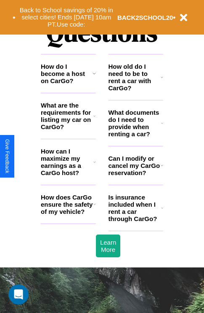 This screenshot has height=313, width=204. I want to click on h3: How do I become a host on CarGo?, so click(67, 73).